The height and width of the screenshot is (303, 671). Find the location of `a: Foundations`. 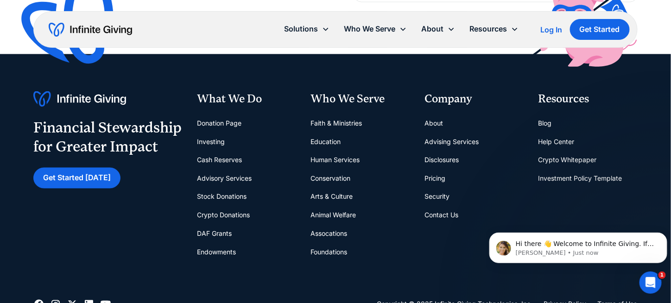

a: Foundations is located at coordinates (329, 253).